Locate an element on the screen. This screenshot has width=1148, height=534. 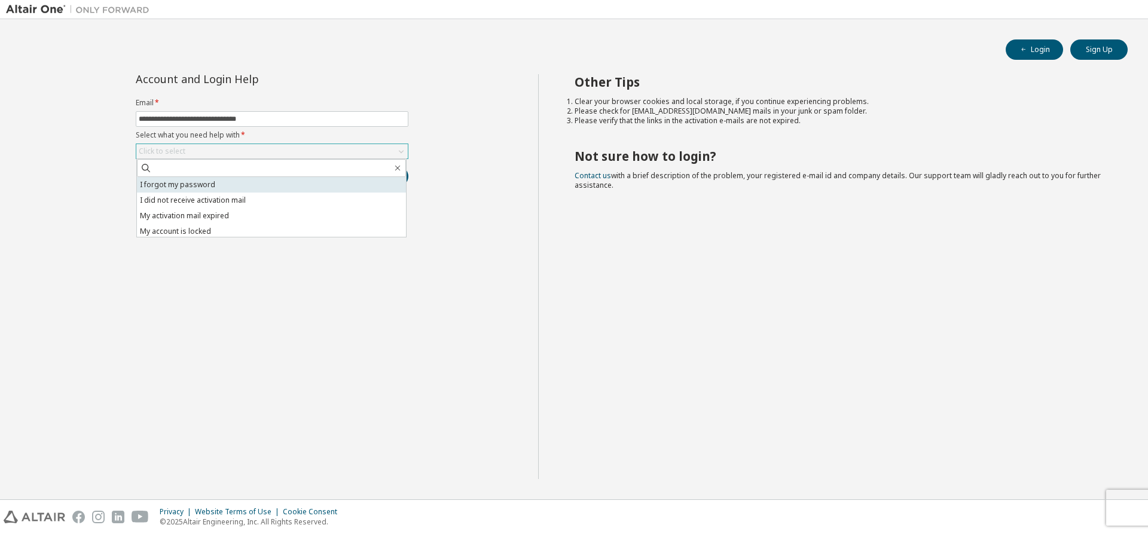
div: Cookie Consent is located at coordinates (313, 512).